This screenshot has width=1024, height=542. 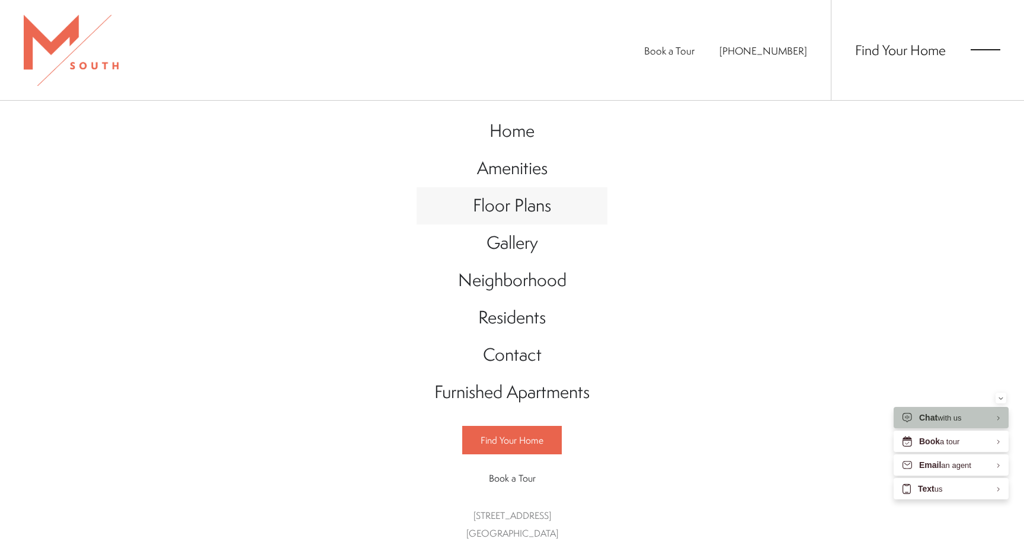 I want to click on a: Go to Furnished Apartments (opens in a new tab), so click(x=512, y=392).